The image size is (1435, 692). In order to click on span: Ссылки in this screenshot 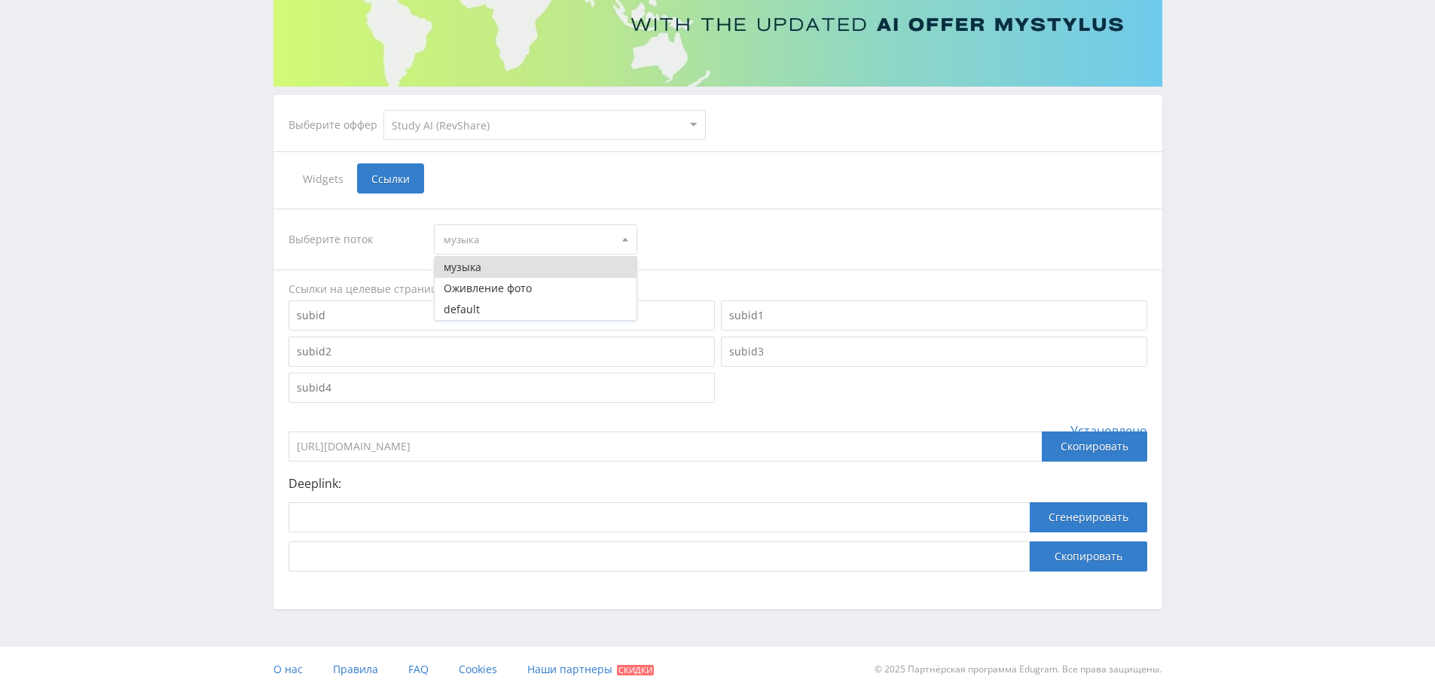, I will do `click(390, 179)`.